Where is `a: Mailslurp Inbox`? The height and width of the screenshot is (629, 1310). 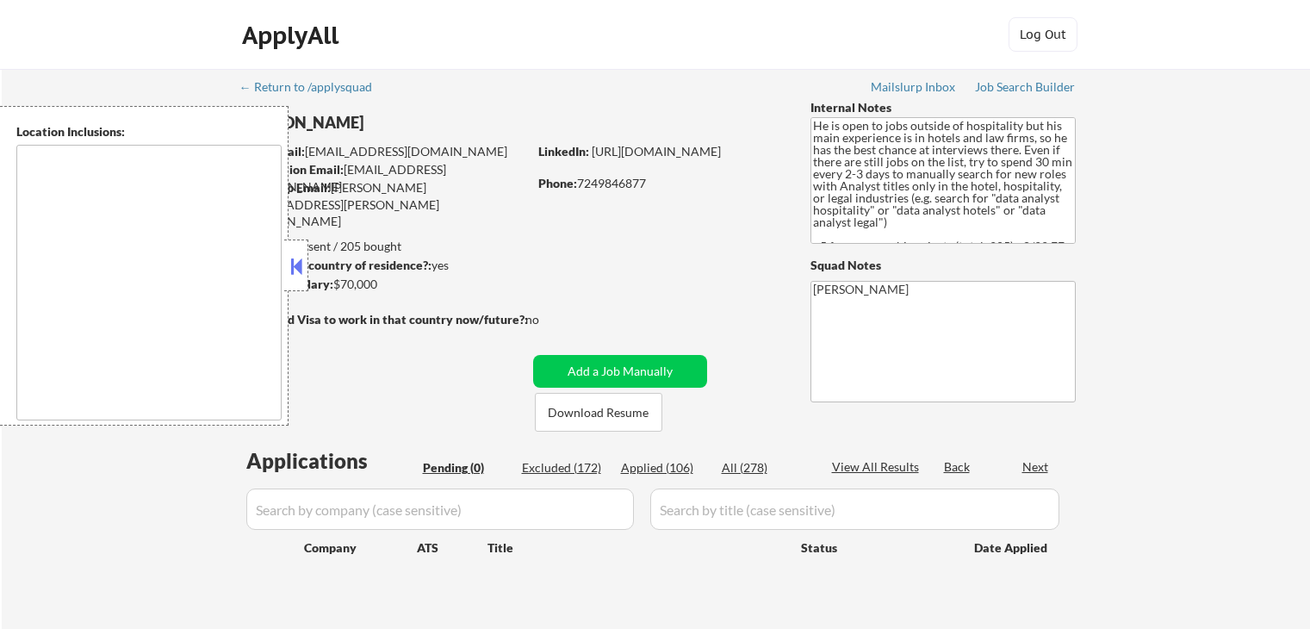 a: Mailslurp Inbox is located at coordinates (914, 89).